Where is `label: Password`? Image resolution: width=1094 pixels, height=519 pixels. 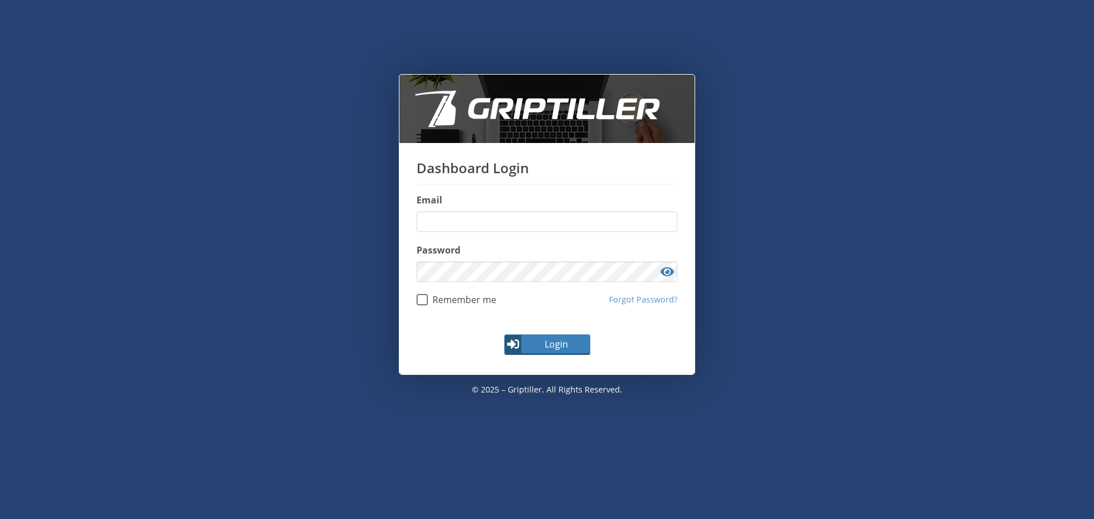 label: Password is located at coordinates (547, 250).